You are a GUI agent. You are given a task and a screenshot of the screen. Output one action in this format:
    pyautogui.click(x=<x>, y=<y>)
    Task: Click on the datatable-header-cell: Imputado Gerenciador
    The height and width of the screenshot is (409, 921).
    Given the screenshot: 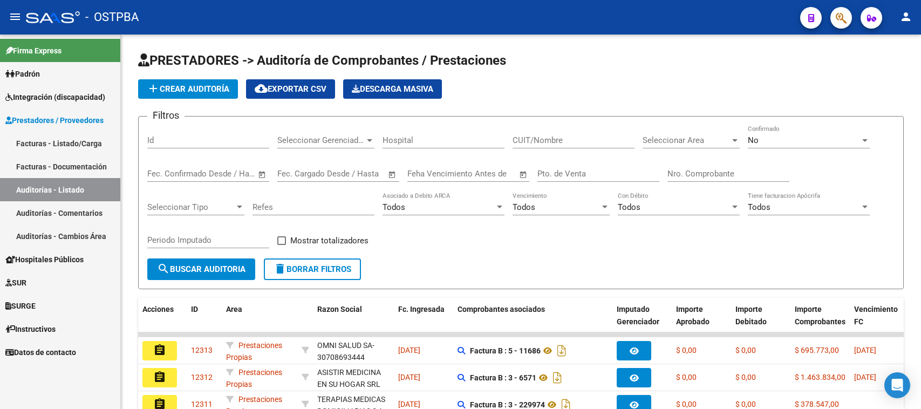 What is the action you would take?
    pyautogui.click(x=642, y=322)
    